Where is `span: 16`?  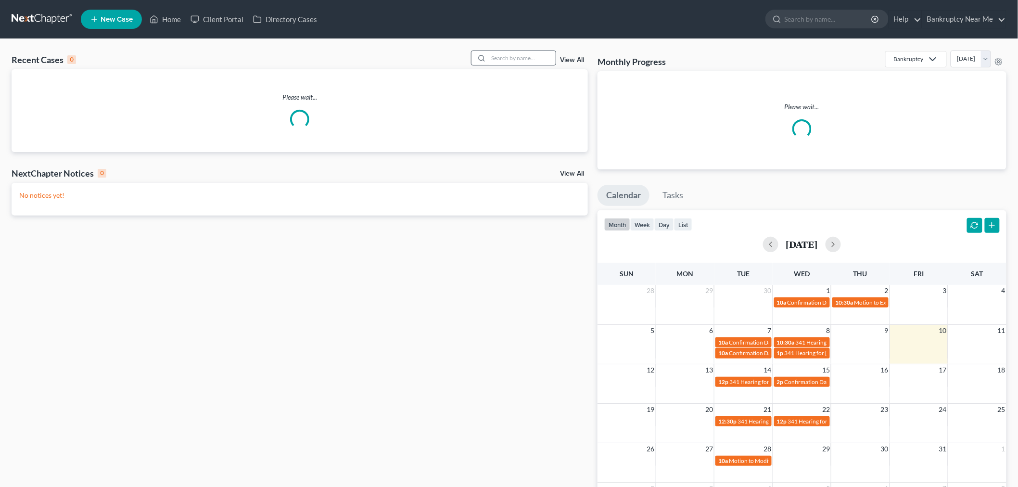 span: 16 is located at coordinates (884, 370).